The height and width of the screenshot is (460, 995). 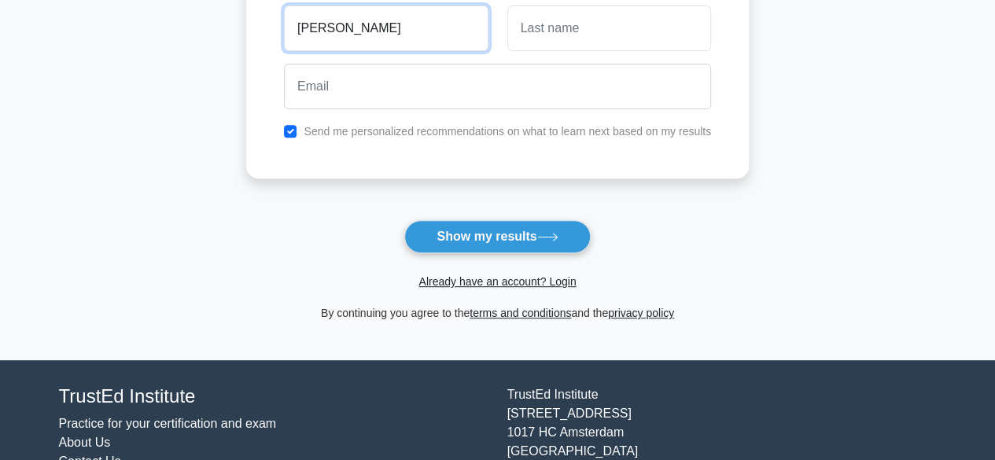 I want to click on h4: TrustEd Institute, so click(x=274, y=397).